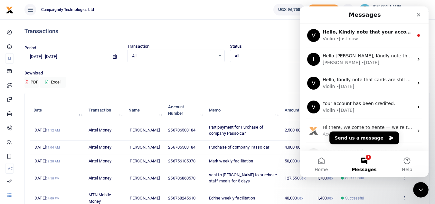 This screenshot has height=204, width=435. Describe the element at coordinates (297, 110) in the screenshot. I see `th: Amount: activate to sort column ascending` at that location.